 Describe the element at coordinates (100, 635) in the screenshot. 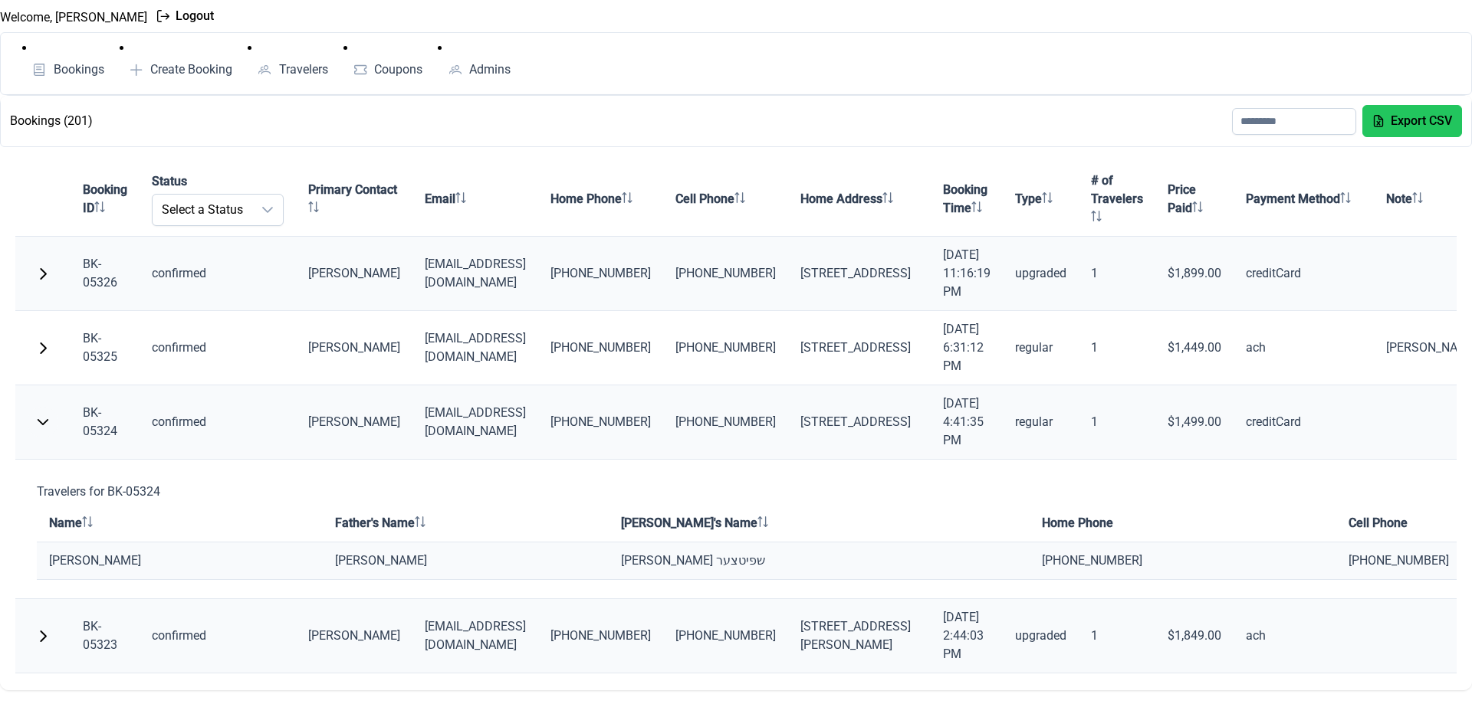

I see `a: BK-05323` at that location.